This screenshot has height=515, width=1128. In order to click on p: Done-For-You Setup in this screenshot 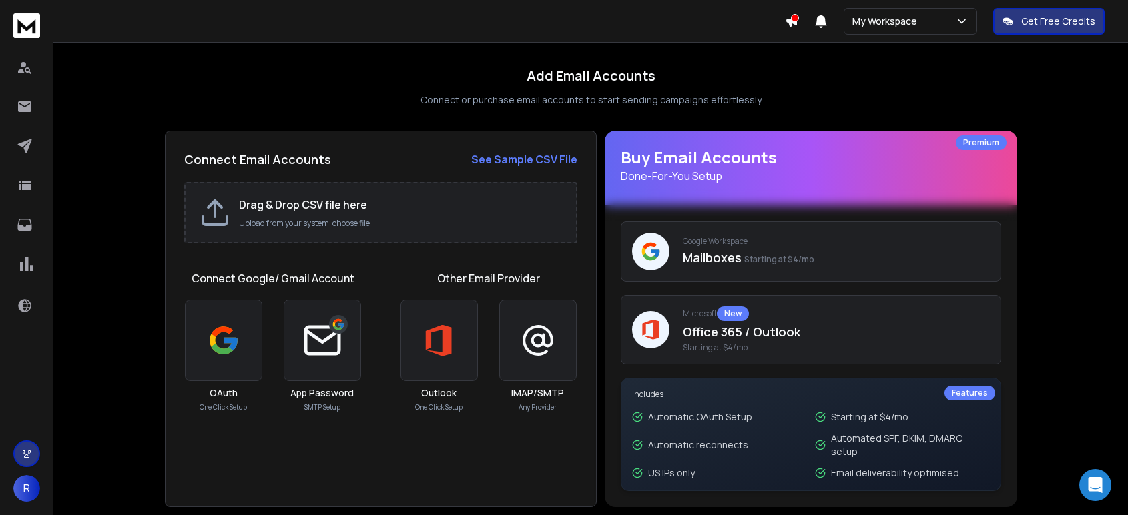, I will do `click(811, 176)`.